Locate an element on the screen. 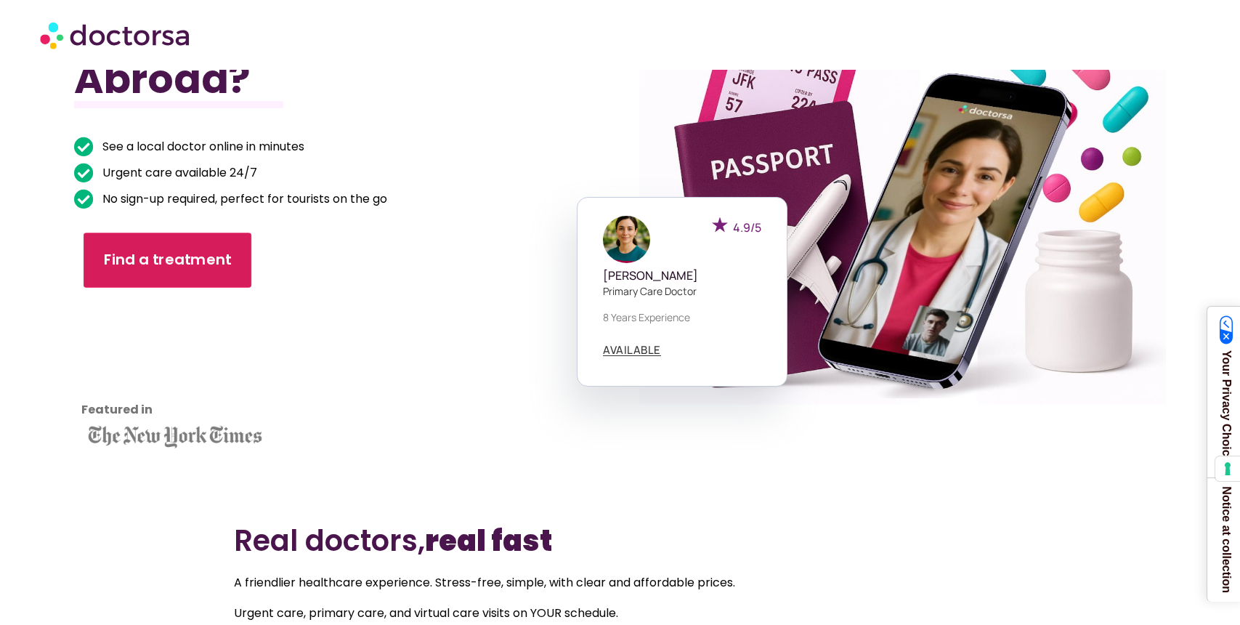  span: AVAILABLE is located at coordinates (632, 350).